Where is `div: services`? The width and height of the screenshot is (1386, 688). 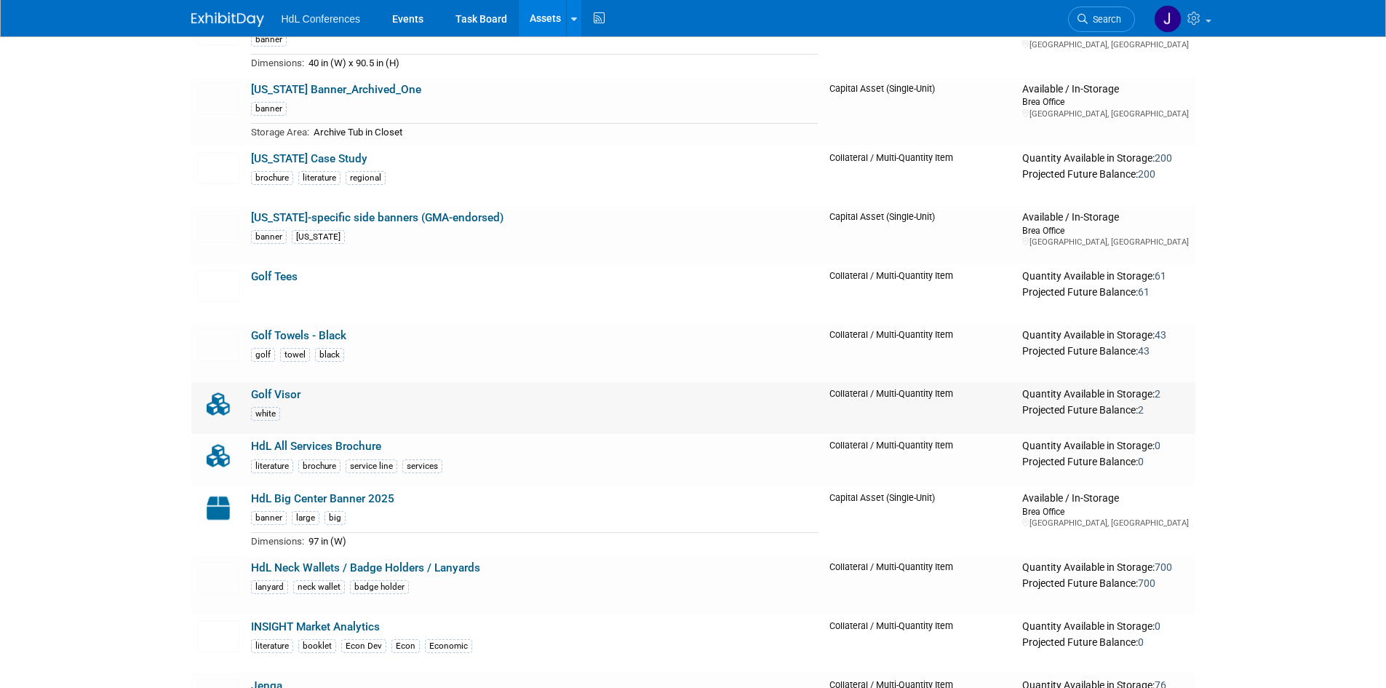 div: services is located at coordinates (422, 466).